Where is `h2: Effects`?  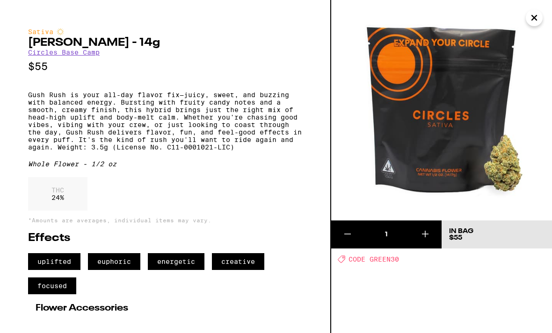
h2: Effects is located at coordinates (165, 239).